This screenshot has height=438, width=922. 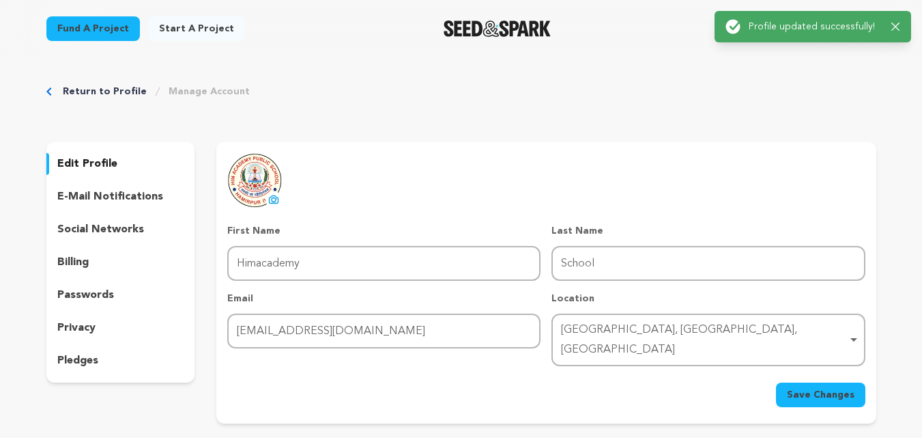 I want to click on p: billing, so click(x=73, y=262).